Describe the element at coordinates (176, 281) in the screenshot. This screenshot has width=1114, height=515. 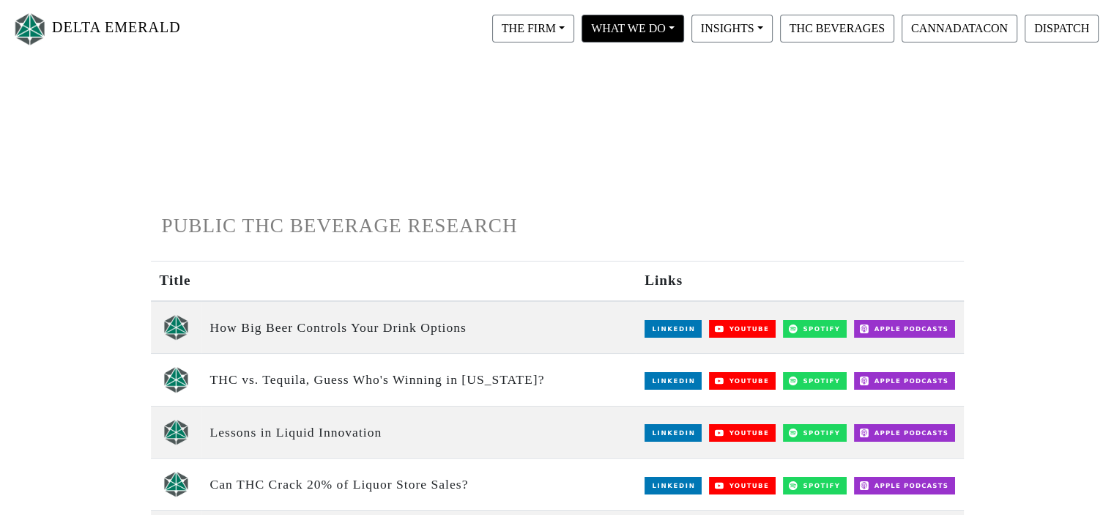
I see `th: Title` at that location.